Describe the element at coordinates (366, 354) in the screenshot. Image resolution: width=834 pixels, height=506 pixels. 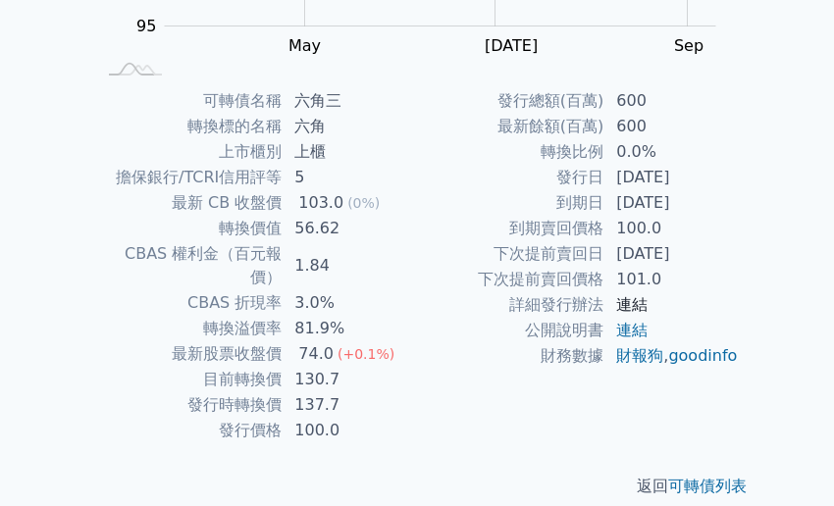
I see `span: (+0.1%)` at that location.